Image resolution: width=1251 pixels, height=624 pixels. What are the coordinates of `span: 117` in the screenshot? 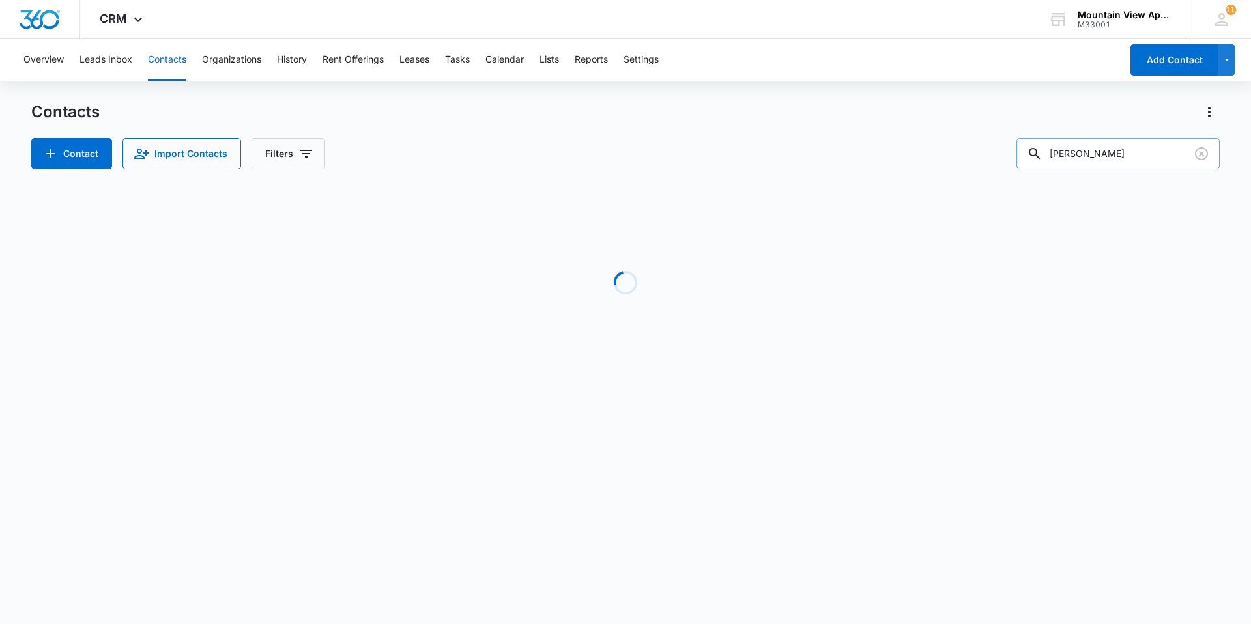 It's located at (1231, 10).